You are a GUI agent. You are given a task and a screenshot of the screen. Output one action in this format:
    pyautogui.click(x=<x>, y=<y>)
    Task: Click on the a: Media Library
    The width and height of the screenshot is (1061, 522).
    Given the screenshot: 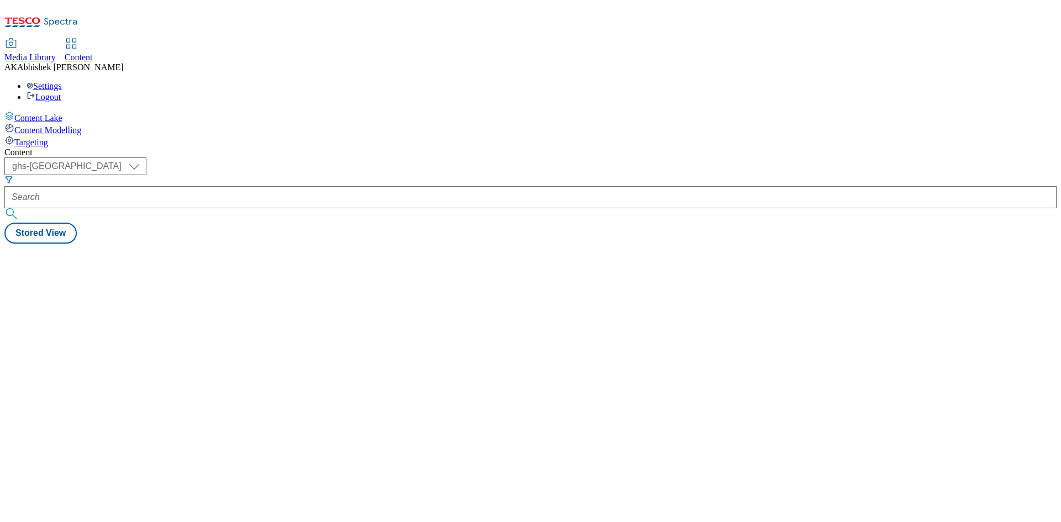 What is the action you would take?
    pyautogui.click(x=30, y=51)
    